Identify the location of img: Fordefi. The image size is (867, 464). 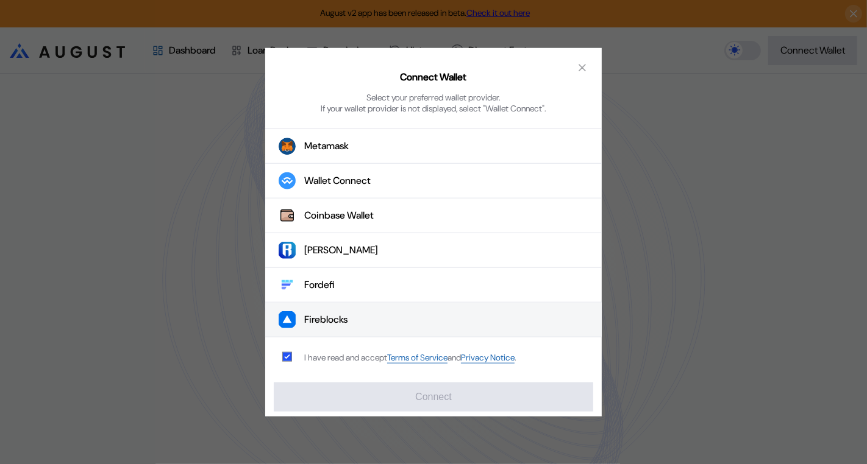
(287, 285).